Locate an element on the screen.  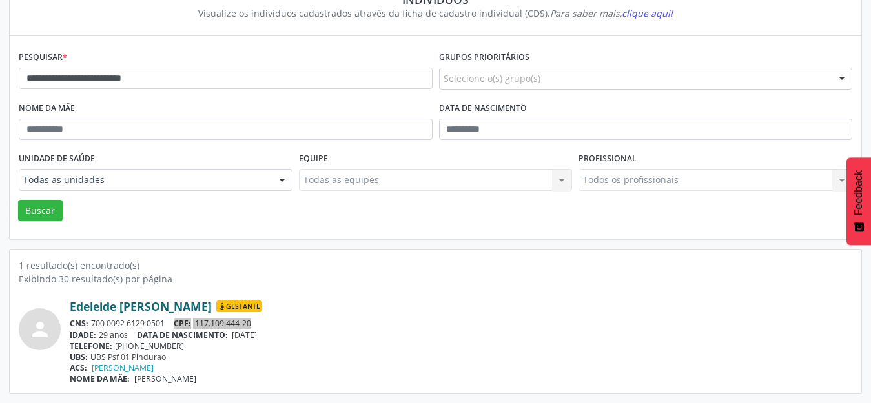
span: NOME DA MÃE: is located at coordinates (99, 379).